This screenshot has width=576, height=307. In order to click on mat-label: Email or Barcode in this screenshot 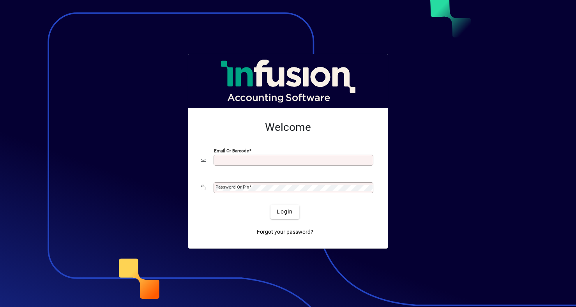, I will do `click(231, 150)`.